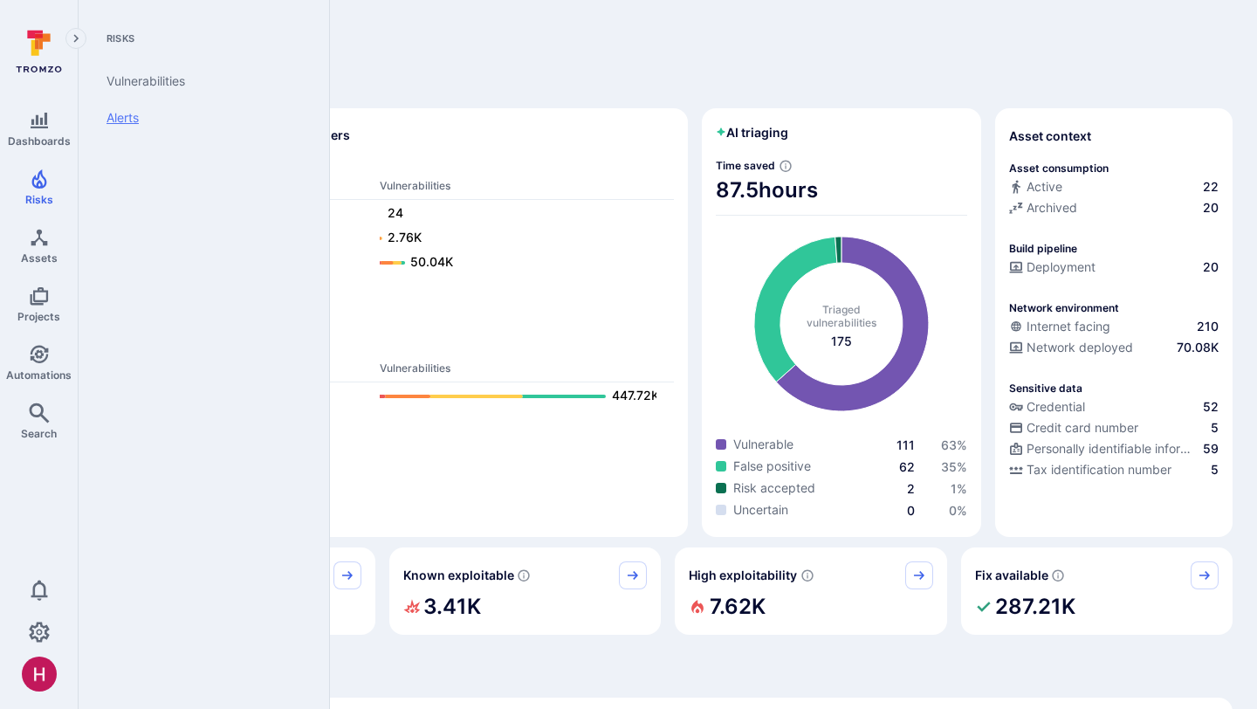 The image size is (1257, 709). Describe the element at coordinates (1114, 327) in the screenshot. I see `a: Internet facing210` at that location.